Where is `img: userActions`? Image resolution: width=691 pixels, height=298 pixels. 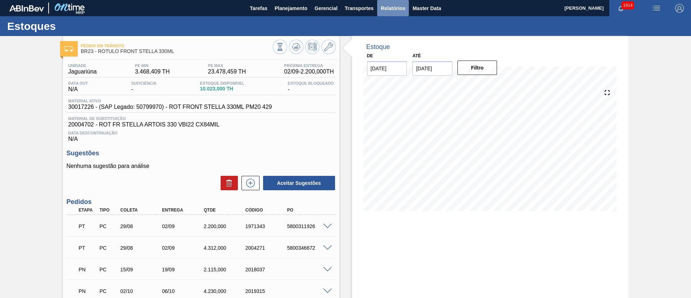 img: userActions is located at coordinates (657, 8).